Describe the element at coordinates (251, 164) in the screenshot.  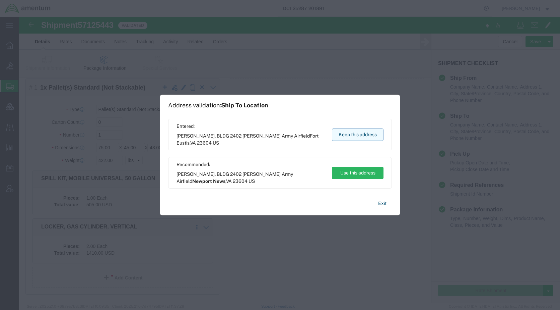
I see `span: Recommended:` at that location.